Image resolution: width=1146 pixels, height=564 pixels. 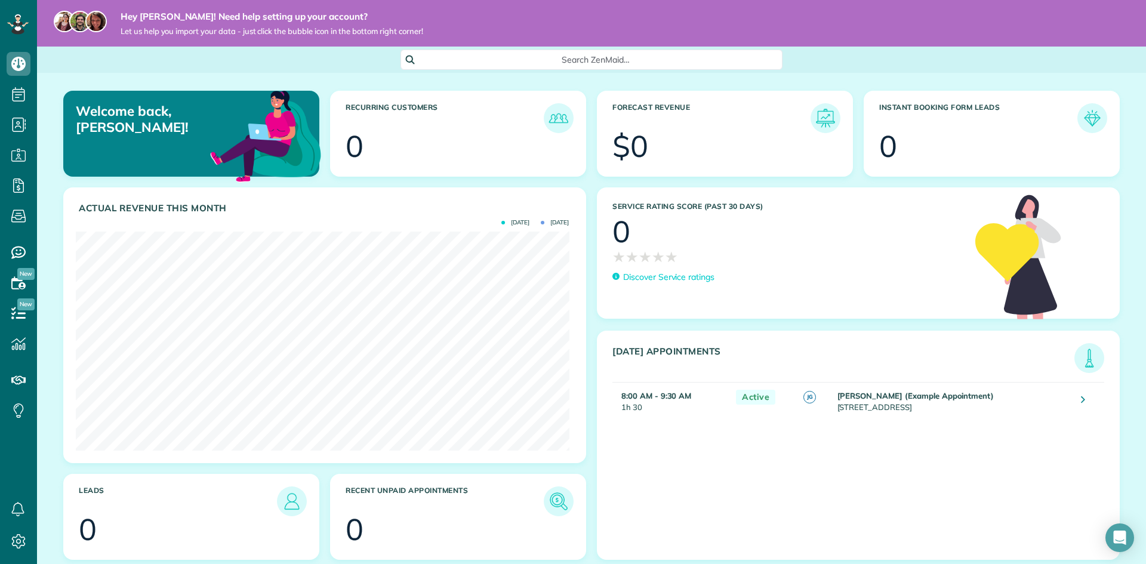 I want to click on img: icon_recurring_customers-cf858462ba22bcd05b5a5880d41d6543d210077de5bb9ebc9590e49fd87d84ed.png, so click(x=558, y=118).